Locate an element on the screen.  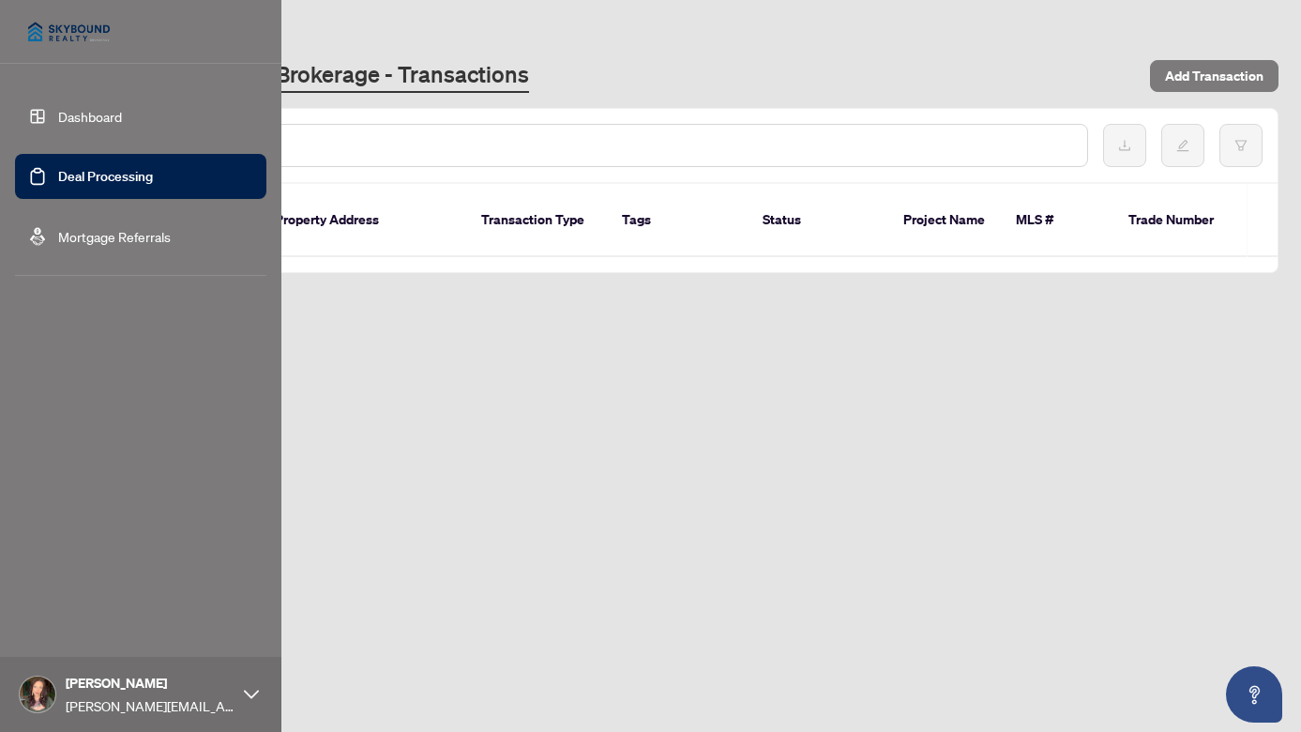
a: Mortgage Referrals is located at coordinates (114, 236).